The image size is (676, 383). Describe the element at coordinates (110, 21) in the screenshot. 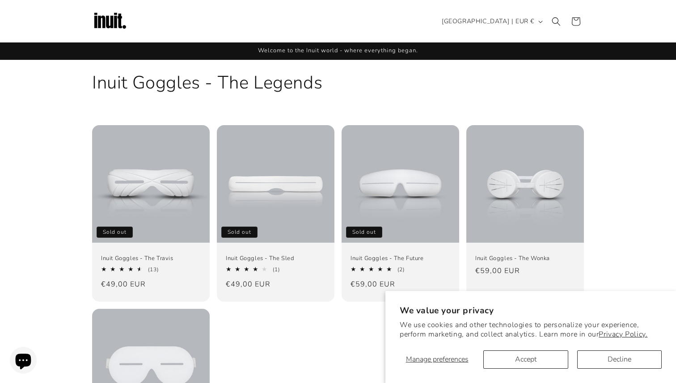

I see `img: Inuit Logo` at that location.